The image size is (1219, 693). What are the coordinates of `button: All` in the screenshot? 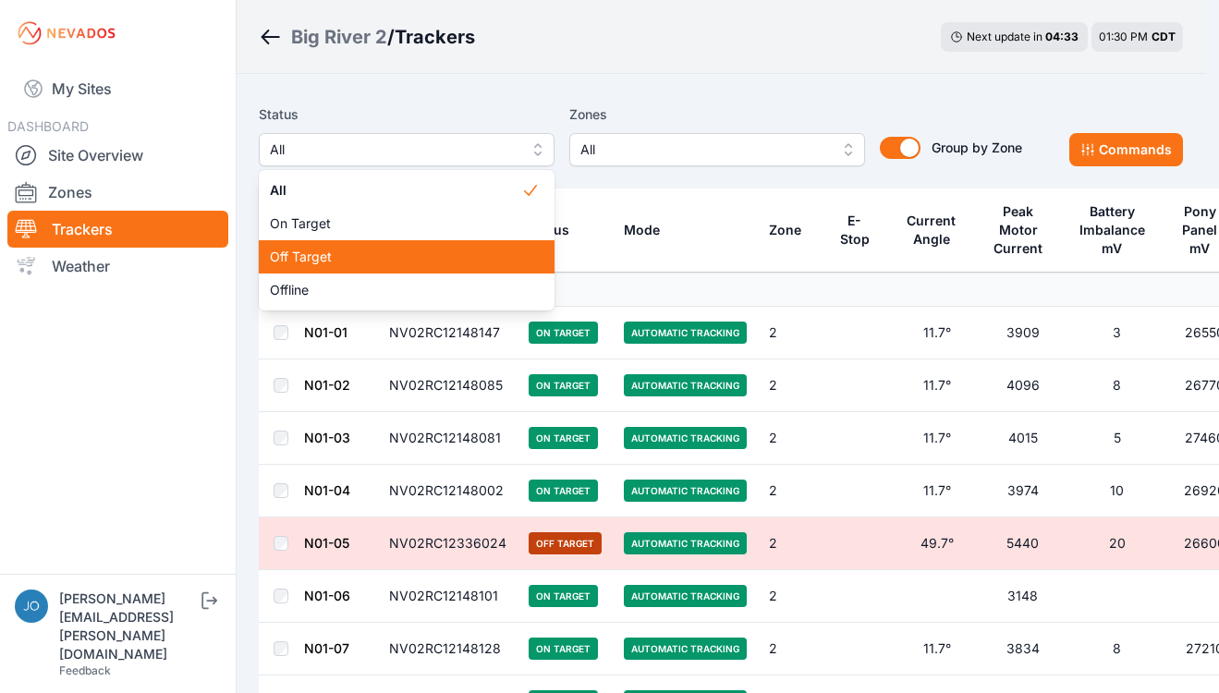 It's located at (406, 150).